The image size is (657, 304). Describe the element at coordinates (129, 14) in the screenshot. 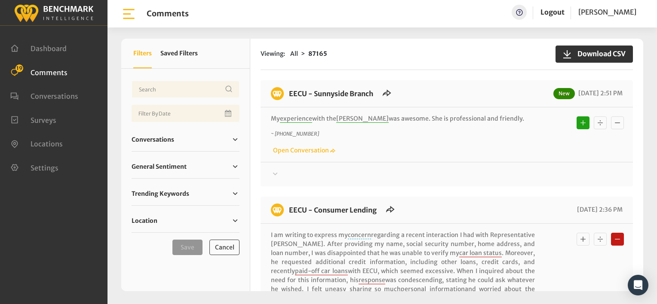

I see `img: bar` at that location.